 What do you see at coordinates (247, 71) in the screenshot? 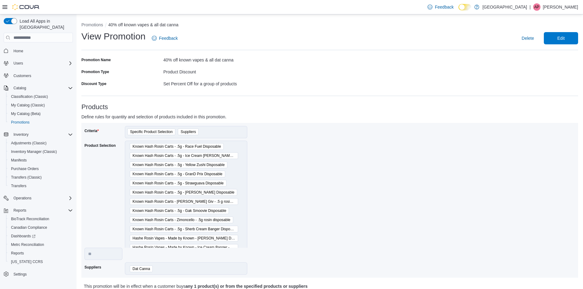
I see `div: Product Discount` at bounding box center [247, 71].